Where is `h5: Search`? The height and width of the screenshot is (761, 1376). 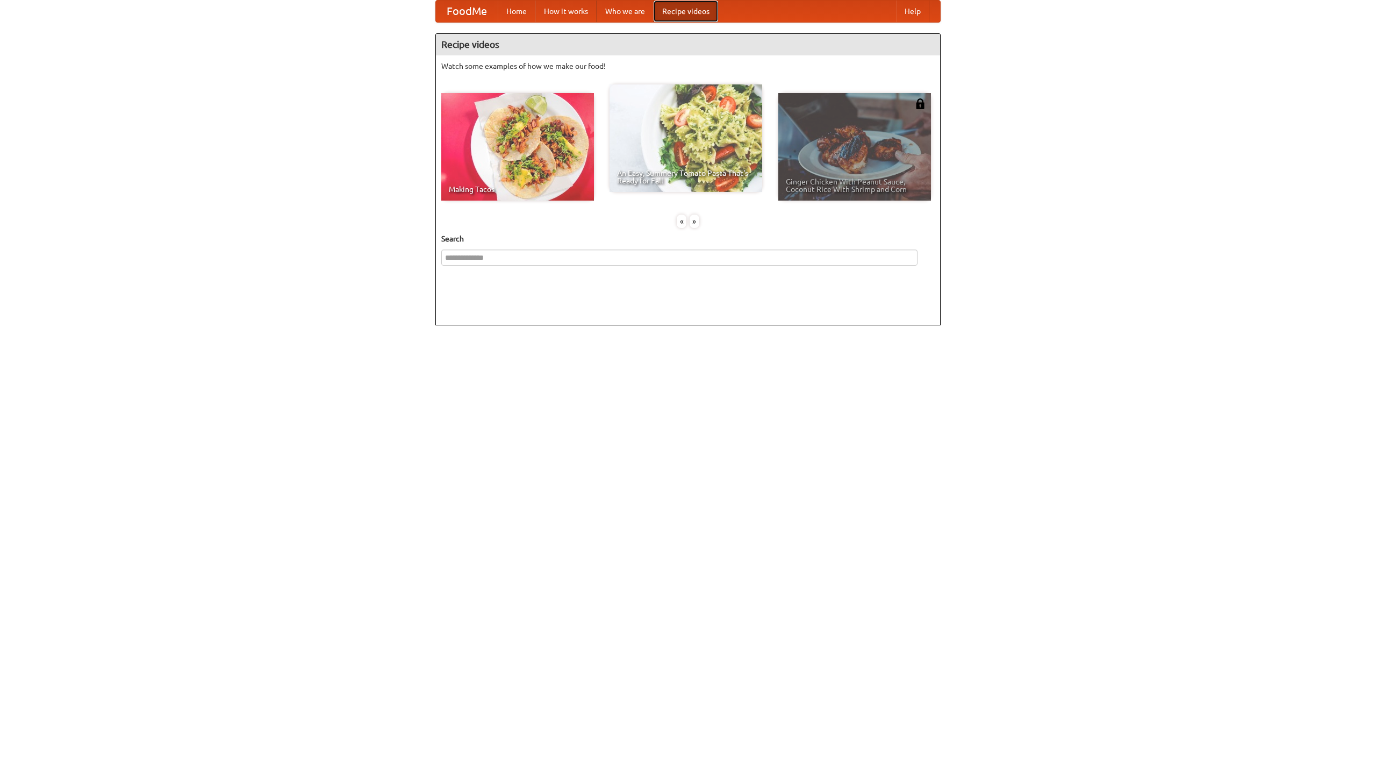 h5: Search is located at coordinates (688, 239).